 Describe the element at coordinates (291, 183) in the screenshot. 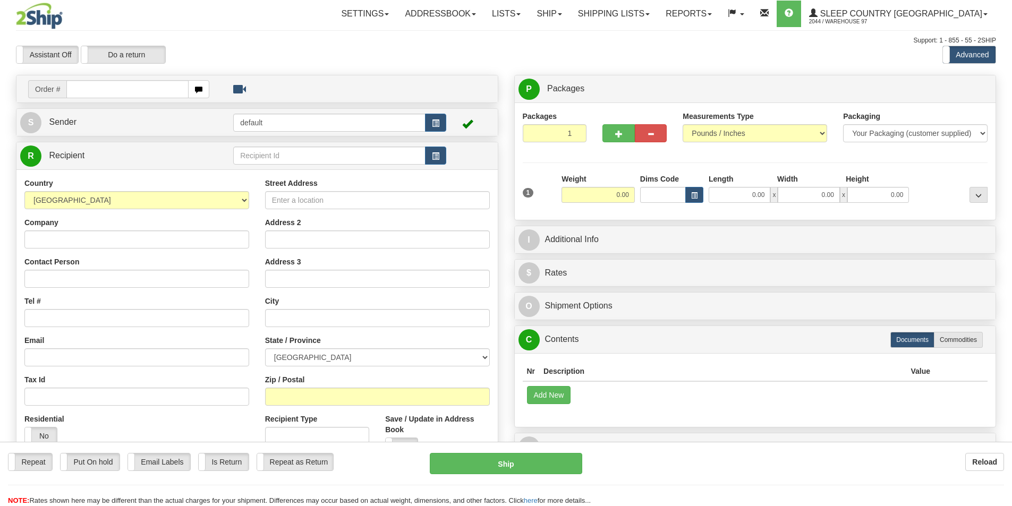

I see `label: Street Address` at that location.